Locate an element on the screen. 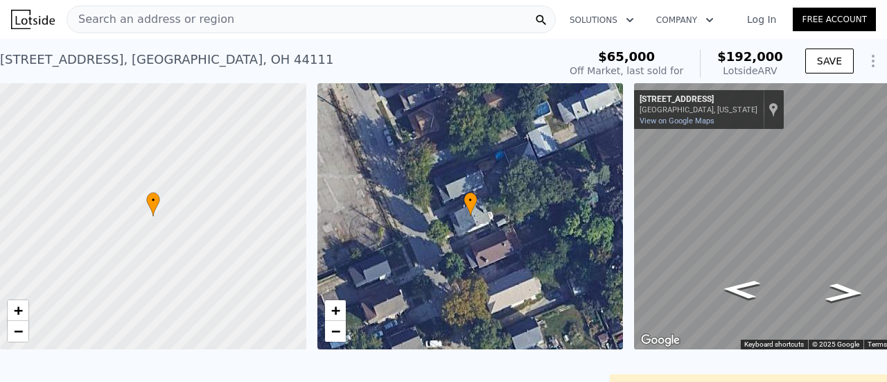 The image size is (887, 382). img: Google is located at coordinates (660, 340).